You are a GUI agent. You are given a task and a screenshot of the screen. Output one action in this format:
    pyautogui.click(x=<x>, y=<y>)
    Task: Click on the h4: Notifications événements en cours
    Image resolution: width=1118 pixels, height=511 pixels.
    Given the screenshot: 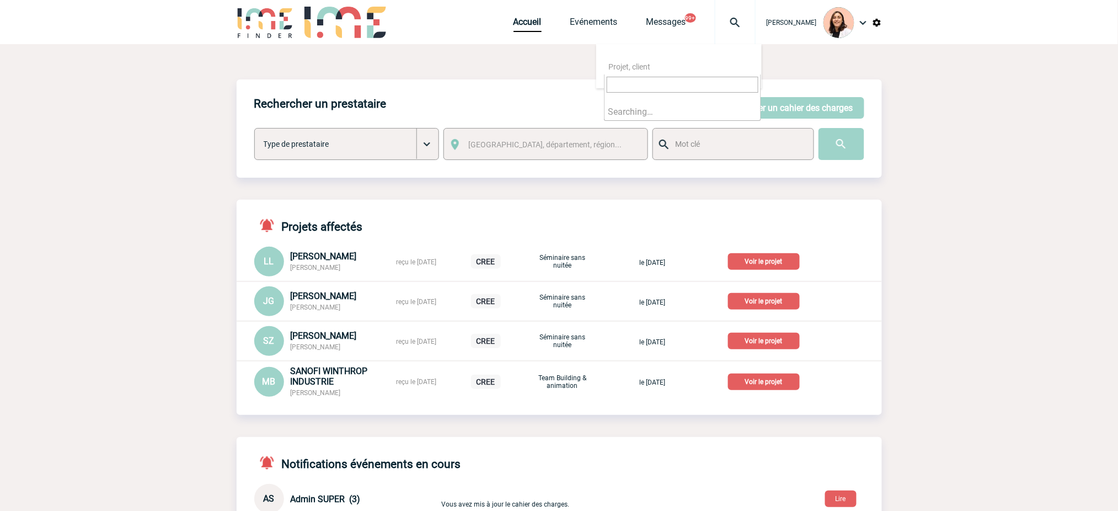 What is the action you would take?
    pyautogui.click(x=357, y=462)
    